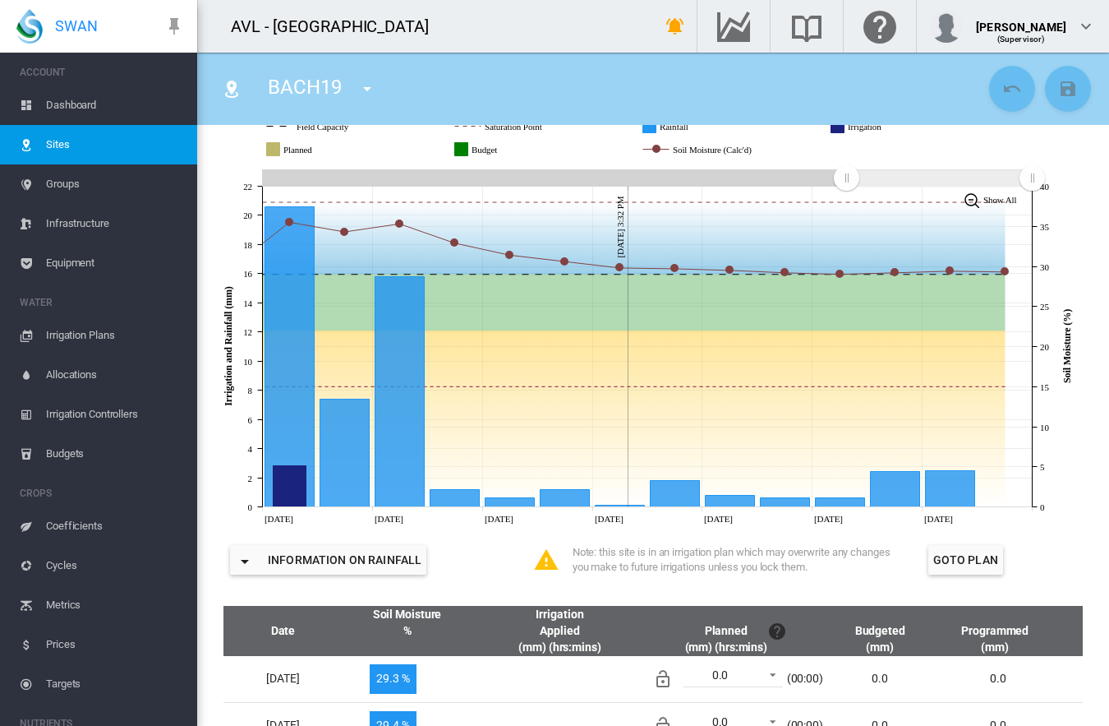 This screenshot has height=726, width=1109. Describe the element at coordinates (115, 684) in the screenshot. I see `span: Targets` at that location.